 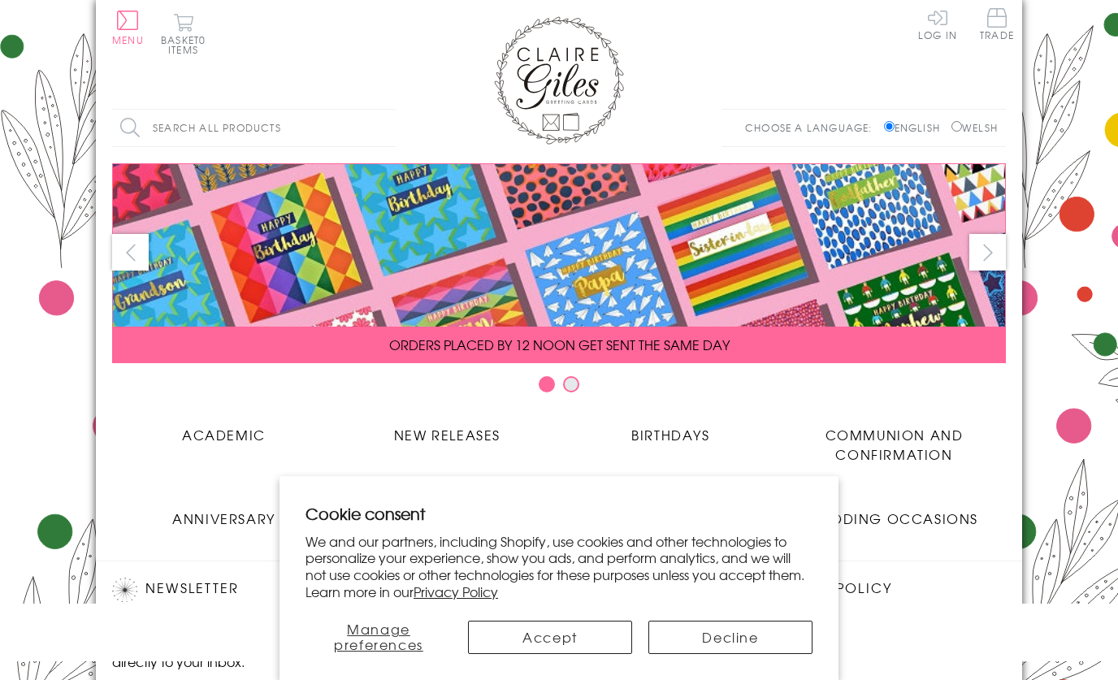 I want to click on input: Search all products, so click(x=254, y=128).